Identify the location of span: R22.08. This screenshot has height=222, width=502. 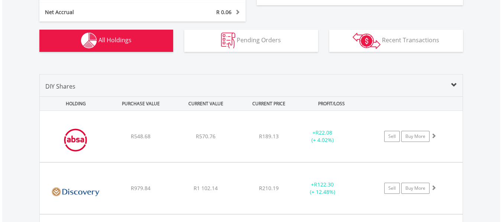
(323, 133).